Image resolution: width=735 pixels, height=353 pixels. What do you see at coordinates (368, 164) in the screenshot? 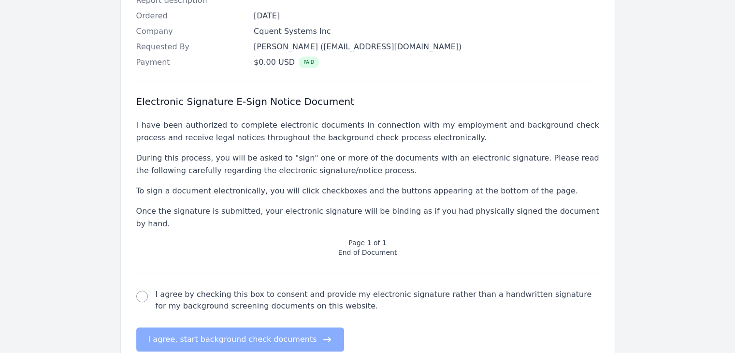
I see `p: During this process, you will be asked to "sign" one or more of the documents with an electronic ...` at bounding box center [368, 164].